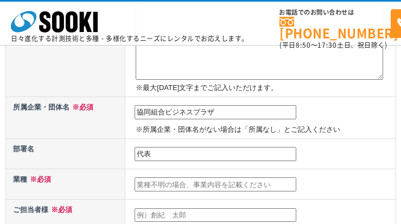 The width and height of the screenshot is (401, 224). What do you see at coordinates (327, 45) in the screenshot?
I see `span: 17:30` at bounding box center [327, 45].